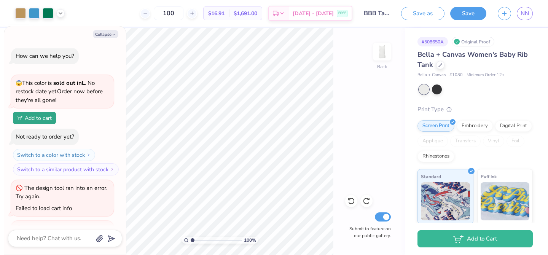 The width and height of the screenshot is (548, 255). What do you see at coordinates (45, 56) in the screenshot?
I see `div: How can we help you?` at bounding box center [45, 56].